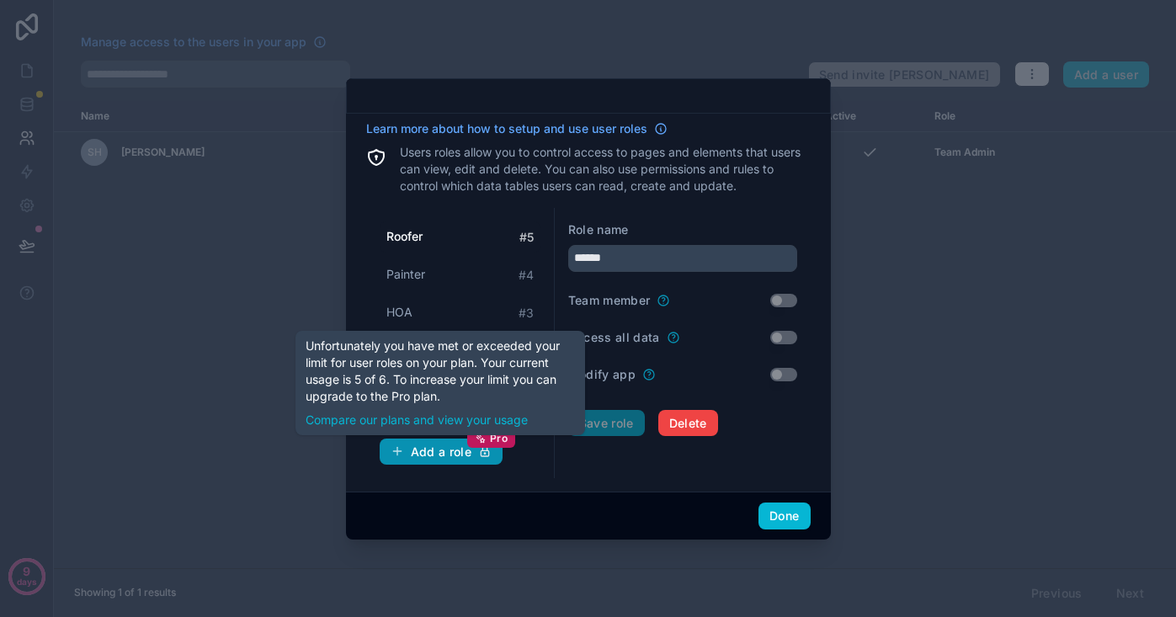 The image size is (1176, 617). What do you see at coordinates (404, 237) in the screenshot?
I see `span: Roofer` at bounding box center [404, 237].